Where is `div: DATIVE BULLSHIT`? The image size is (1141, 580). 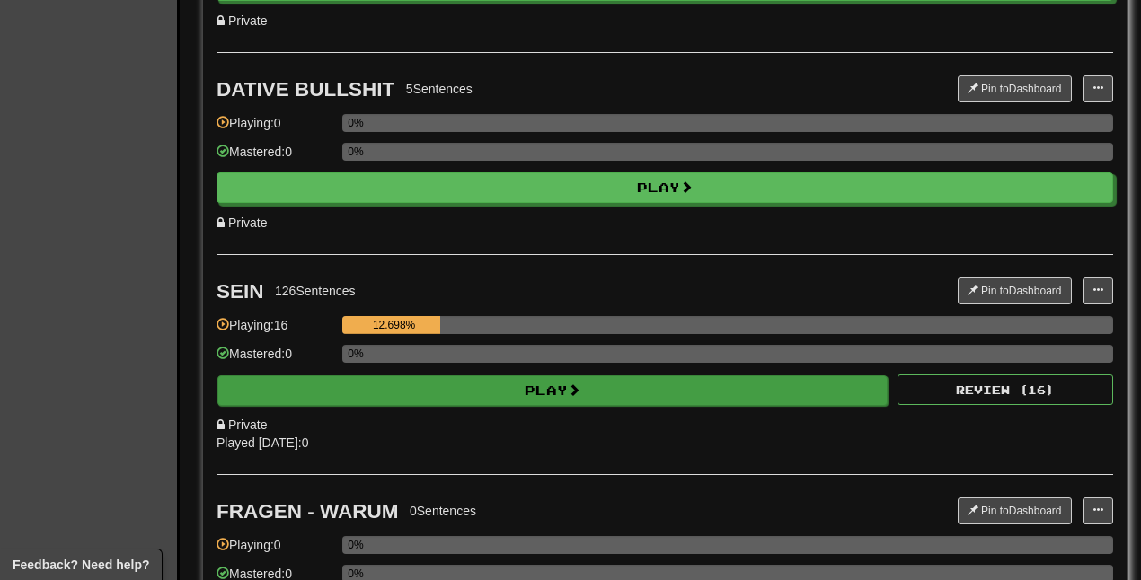 div: DATIVE BULLSHIT is located at coordinates (305, 89).